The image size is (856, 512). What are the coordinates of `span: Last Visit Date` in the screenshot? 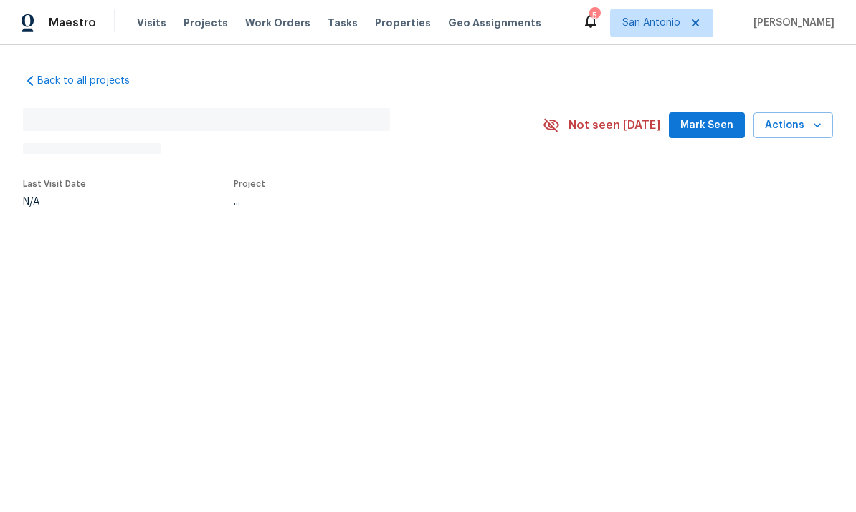 It's located at (54, 184).